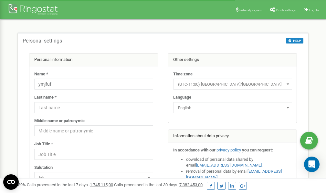 This screenshot has width=326, height=193. I want to click on span: Calls processed in the last 30 days :, so click(158, 185).